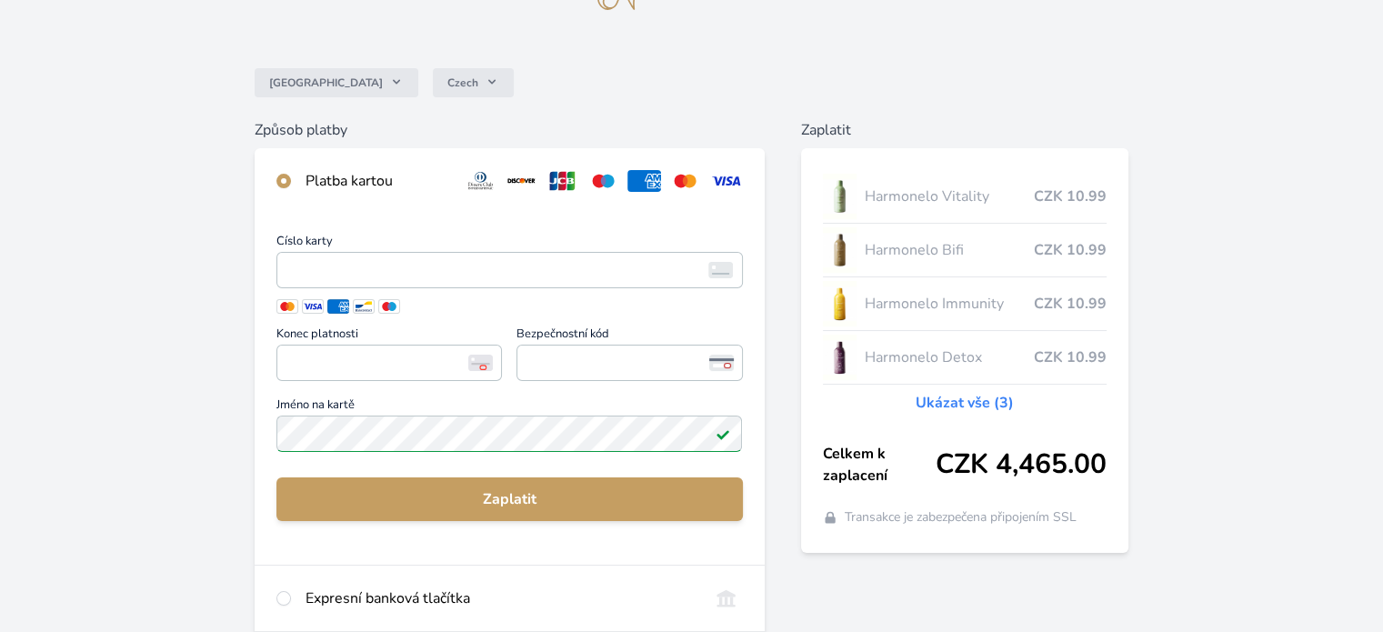 This screenshot has width=1383, height=632. Describe the element at coordinates (480, 181) in the screenshot. I see `img: diners.svg` at that location.